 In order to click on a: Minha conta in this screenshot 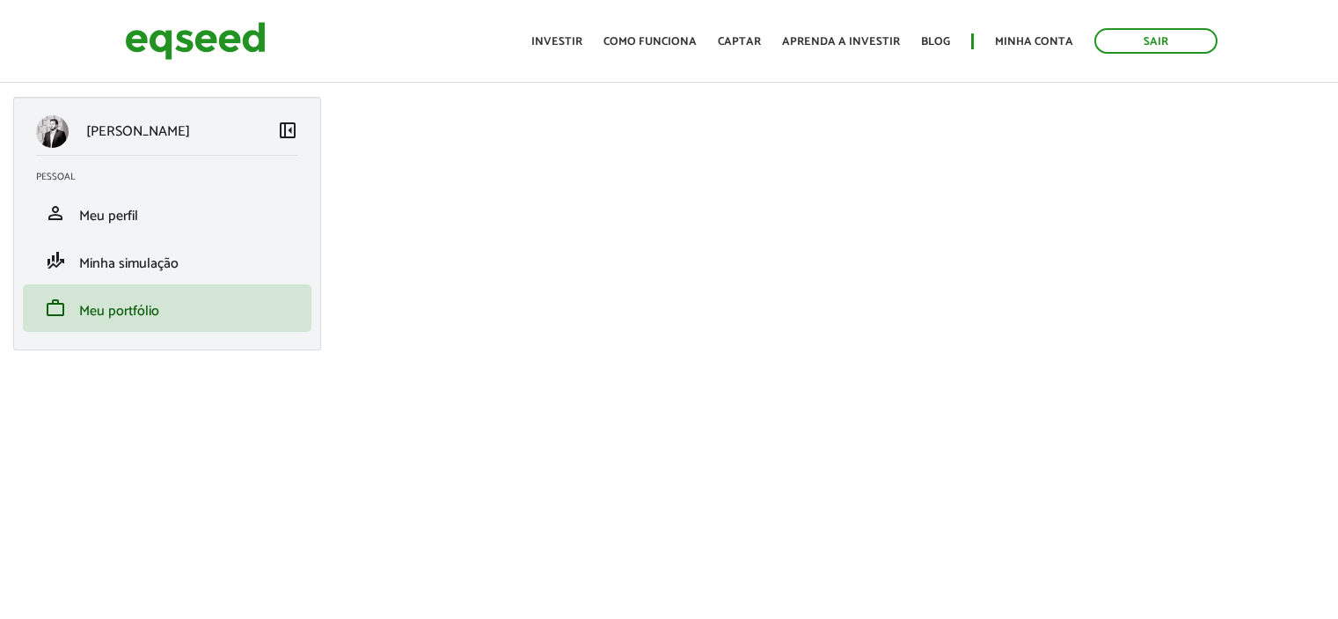, I will do `click(1034, 41)`.